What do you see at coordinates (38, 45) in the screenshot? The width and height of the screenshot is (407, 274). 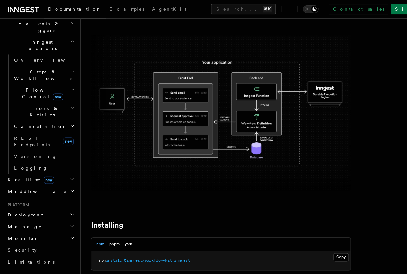 I see `span: Inngest Functions` at bounding box center [38, 45].